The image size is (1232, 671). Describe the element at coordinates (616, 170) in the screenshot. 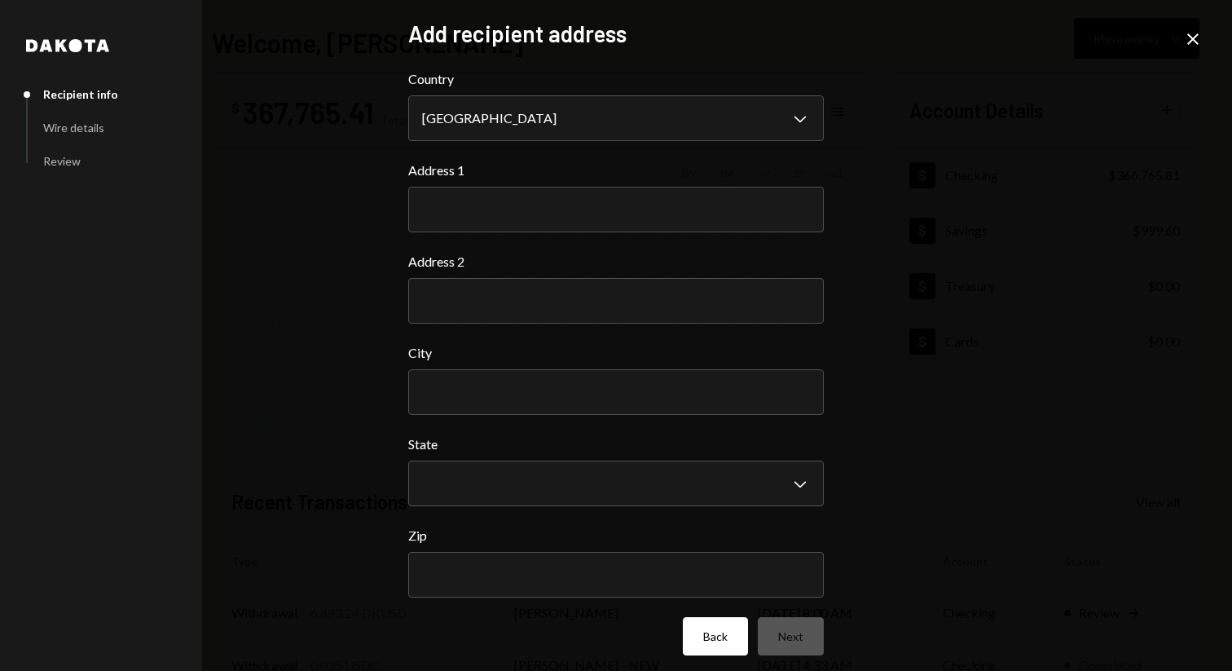

I see `label: Address 1` at that location.